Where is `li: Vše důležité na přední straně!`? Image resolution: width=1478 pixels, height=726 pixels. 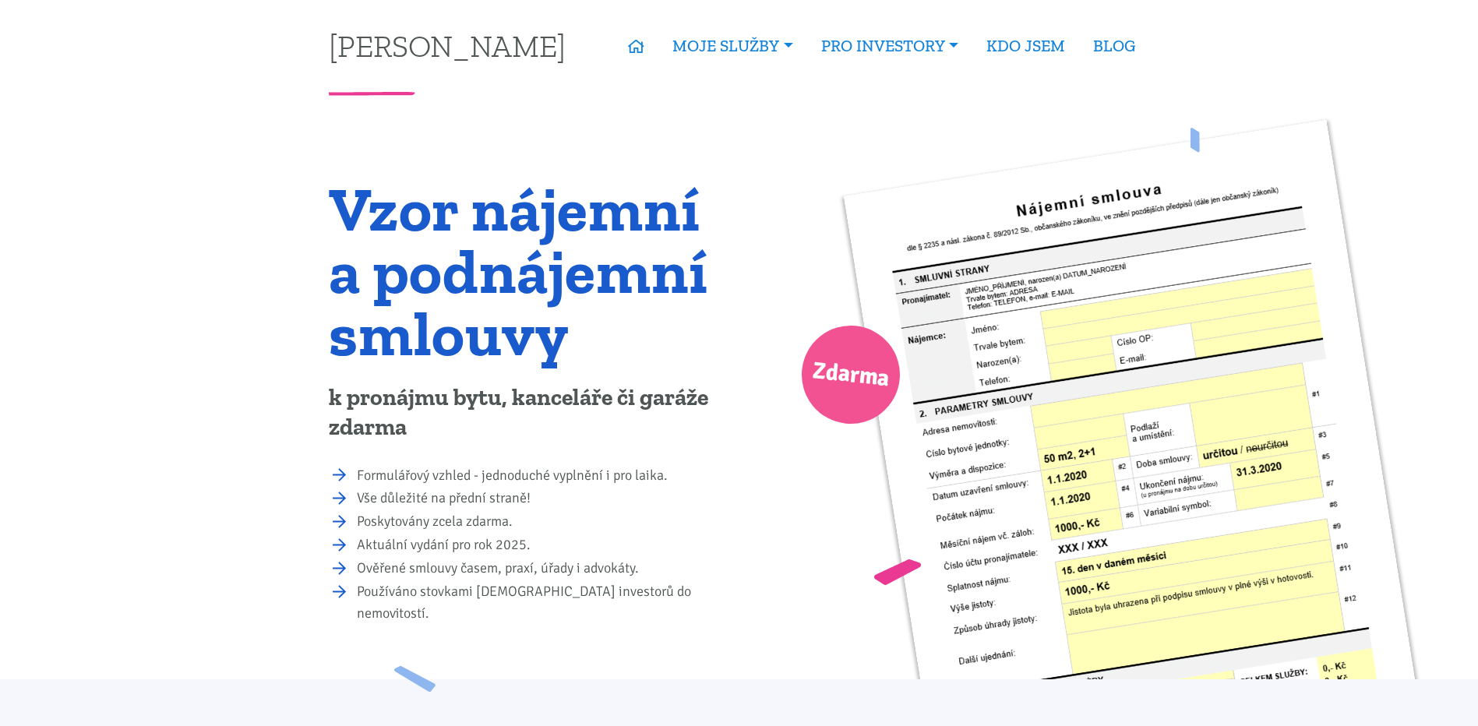
li: Vše důležité na přední straně! is located at coordinates (542, 499).